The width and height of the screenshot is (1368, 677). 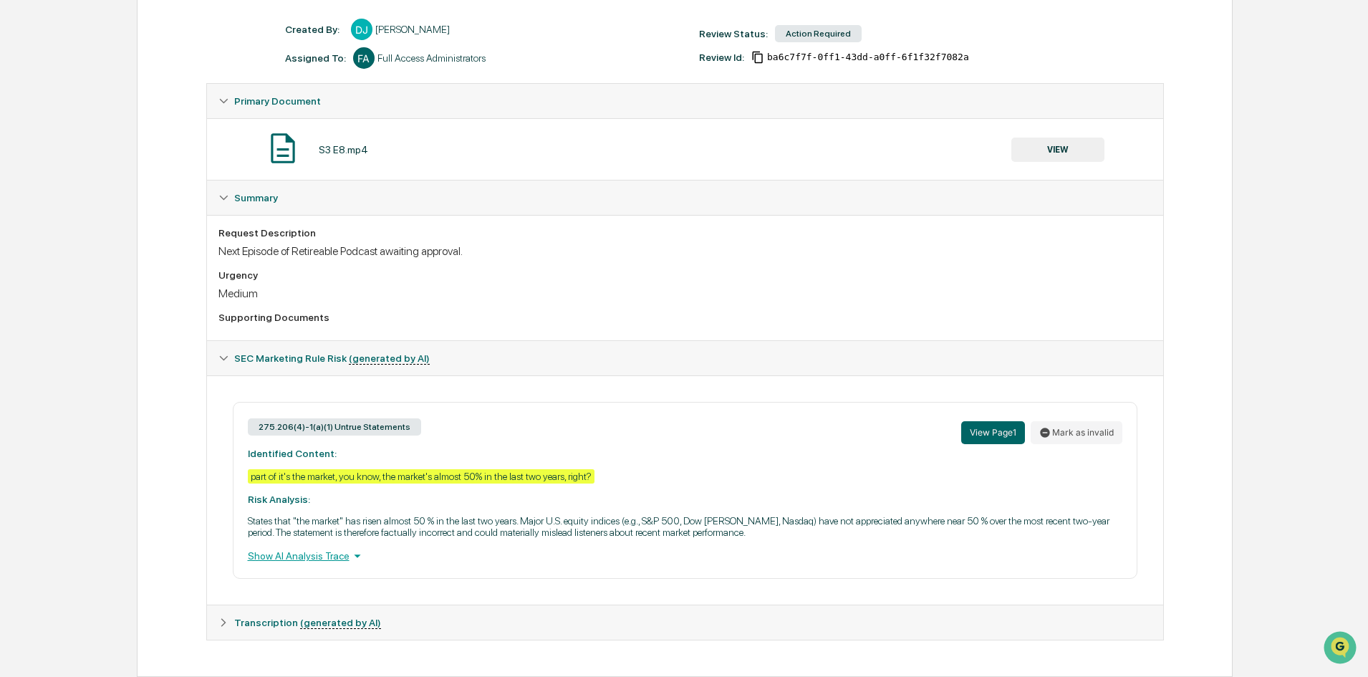 I want to click on span: Preclearance, so click(x=60, y=188).